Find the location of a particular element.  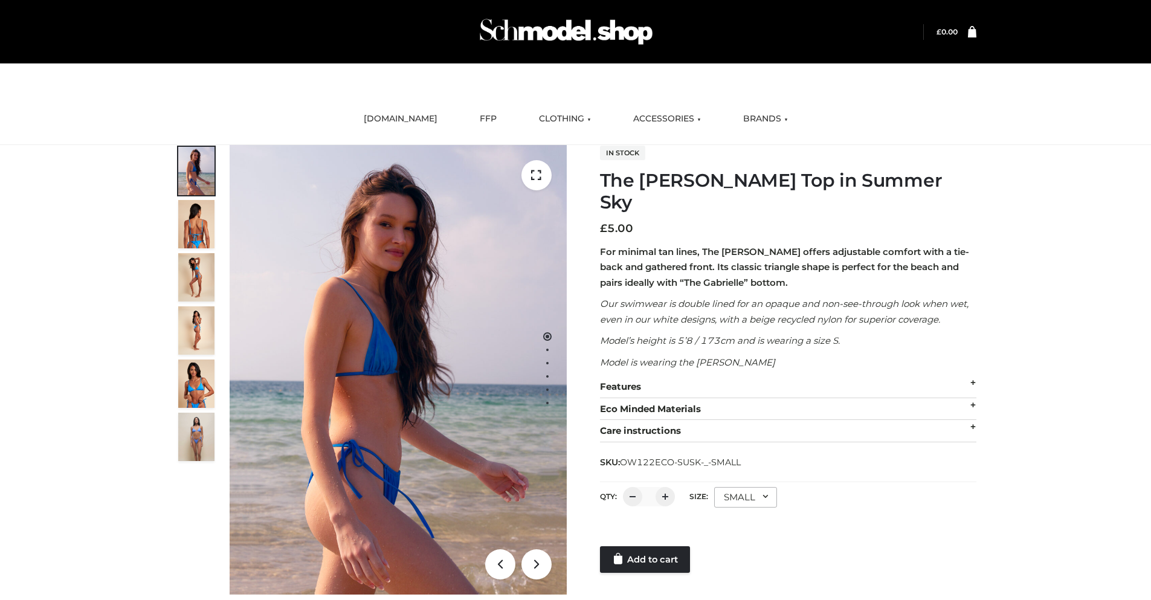

a: Add to cart is located at coordinates (645, 559).